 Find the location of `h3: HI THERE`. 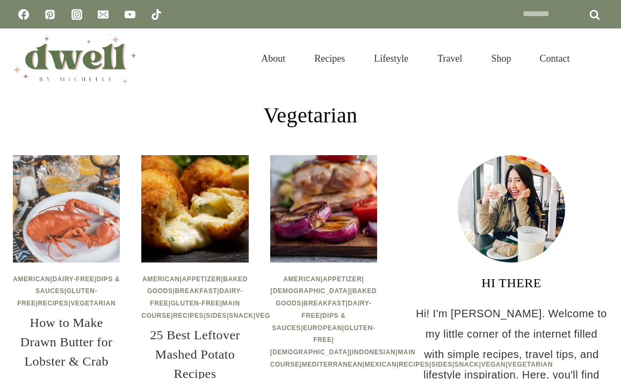

h3: HI THERE is located at coordinates (512, 283).